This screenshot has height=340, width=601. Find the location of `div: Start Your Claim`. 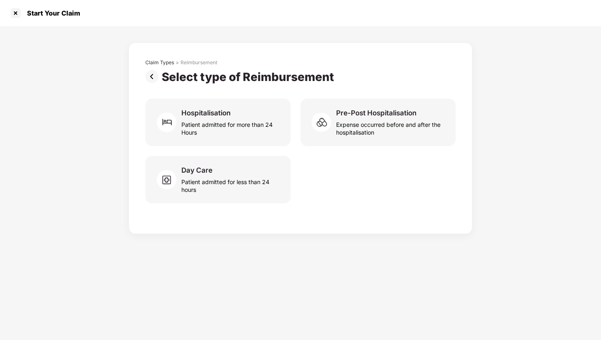

div: Start Your Claim is located at coordinates (51, 13).